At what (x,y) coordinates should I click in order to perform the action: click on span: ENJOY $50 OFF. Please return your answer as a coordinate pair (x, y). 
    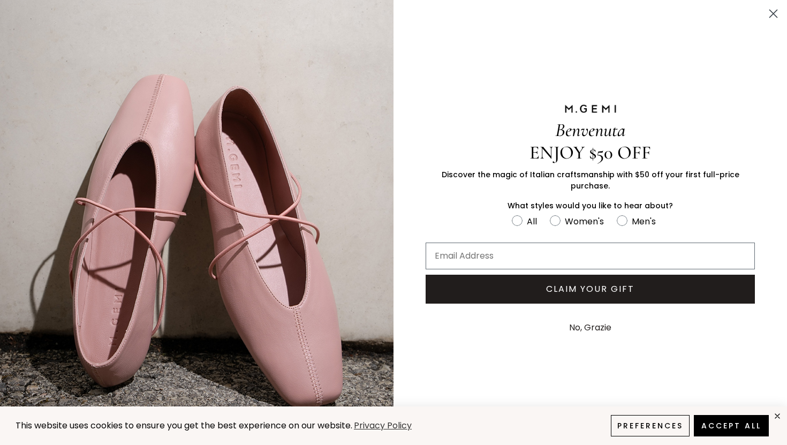
    Looking at the image, I should click on (590, 153).